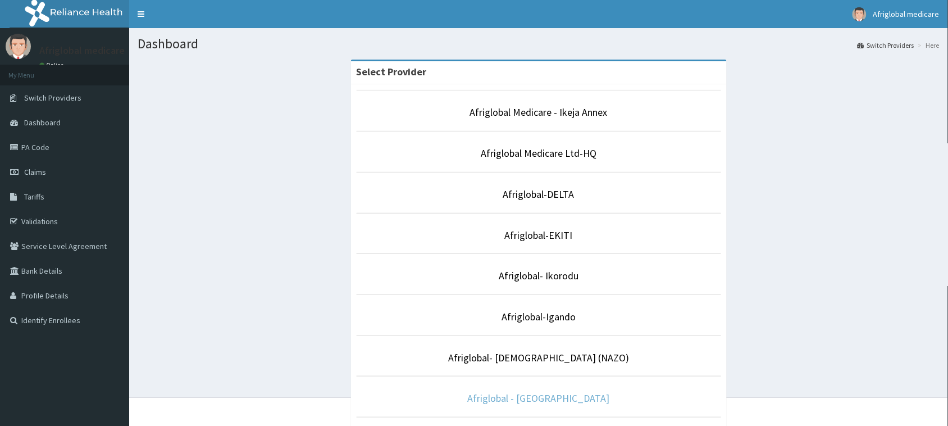 This screenshot has height=426, width=948. Describe the element at coordinates (42, 122) in the screenshot. I see `span: Dashboard` at that location.